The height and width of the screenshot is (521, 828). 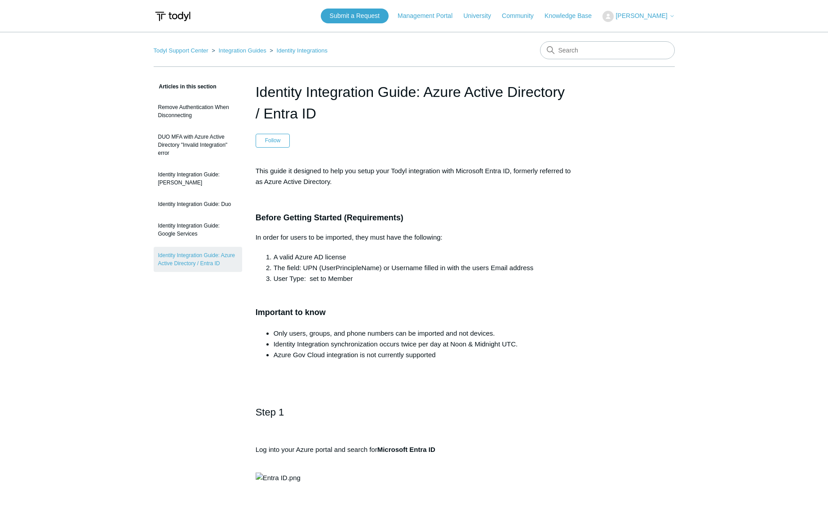 I want to click on img: Todyl Support Center Help Center home page, so click(x=172, y=16).